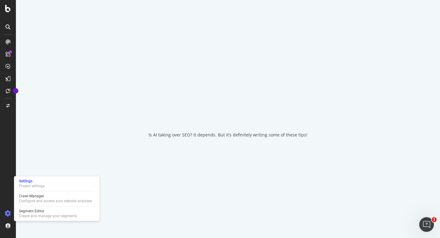 The image size is (440, 238). What do you see at coordinates (32, 186) in the screenshot?
I see `div: Project settings` at bounding box center [32, 186].